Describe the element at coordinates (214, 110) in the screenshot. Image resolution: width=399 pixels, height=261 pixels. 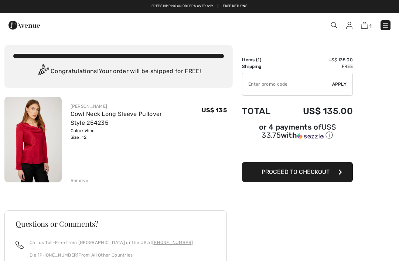
I see `span: US$ 135` at that location.